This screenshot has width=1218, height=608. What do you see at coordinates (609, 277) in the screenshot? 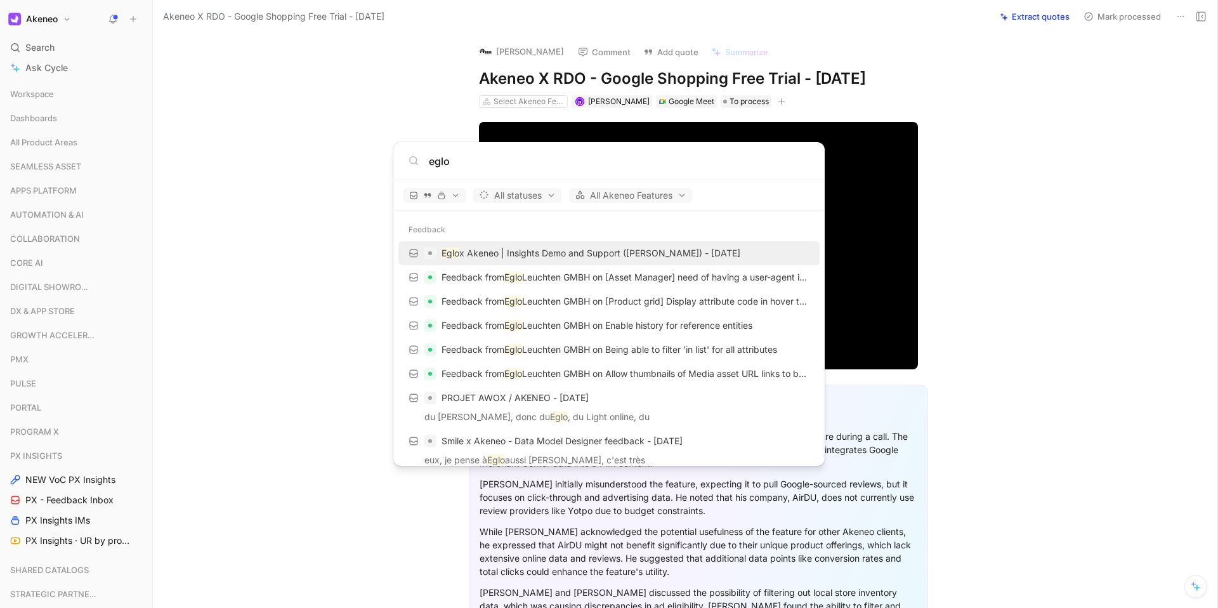
I see `a: Feedback fromEgloLeuchten GMBH on [Asset Manager] need of having a user-agent in the request quer...` at bounding box center [609, 277].